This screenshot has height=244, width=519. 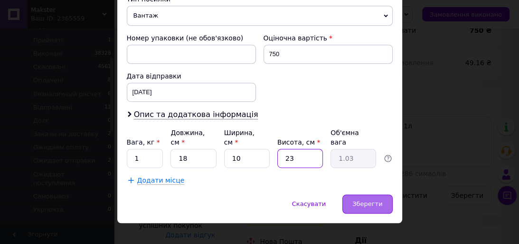 What do you see at coordinates (260, 16) in the screenshot?
I see `span: Вантаж` at bounding box center [260, 16].